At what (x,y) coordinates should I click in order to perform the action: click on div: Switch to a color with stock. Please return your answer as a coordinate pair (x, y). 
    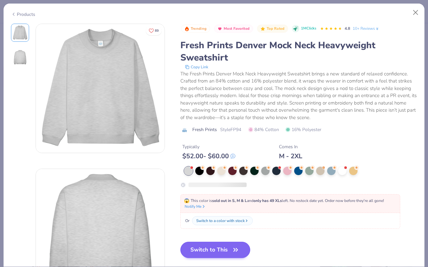
    Looking at the image, I should click on (220, 220).